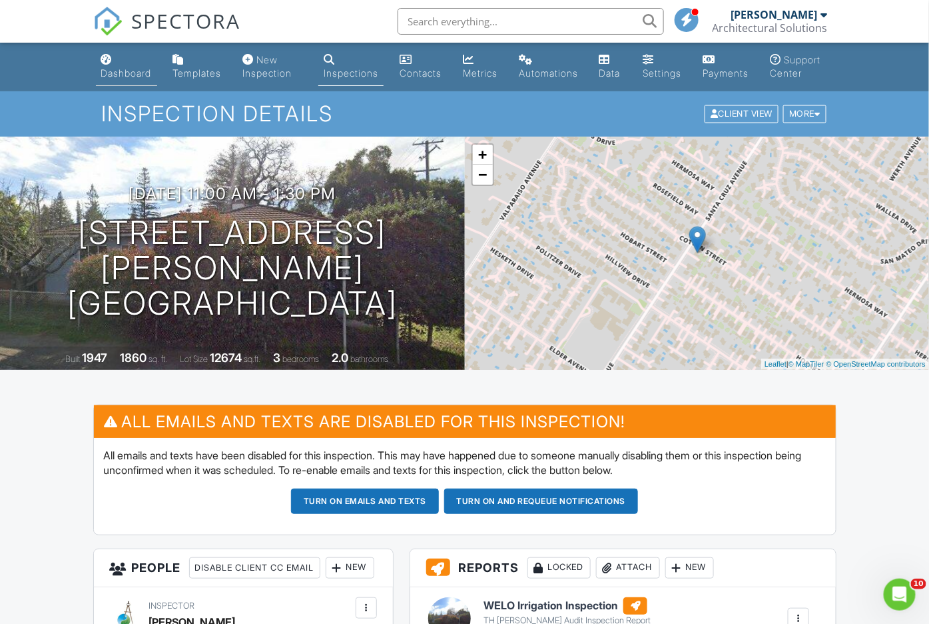 The width and height of the screenshot is (929, 624). Describe the element at coordinates (805, 114) in the screenshot. I see `div: More` at that location.